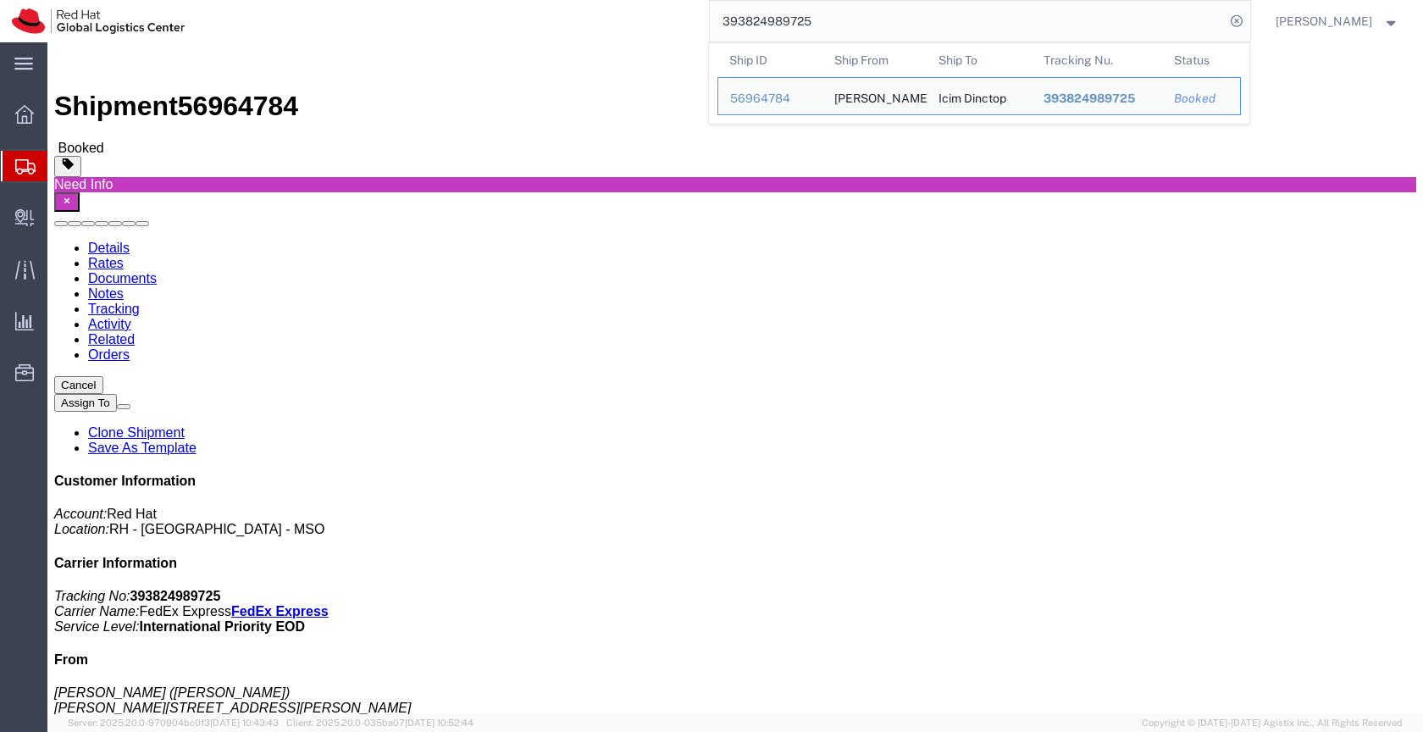 The width and height of the screenshot is (1423, 732). Describe the element at coordinates (874, 60) in the screenshot. I see `th: Ship From` at that location.